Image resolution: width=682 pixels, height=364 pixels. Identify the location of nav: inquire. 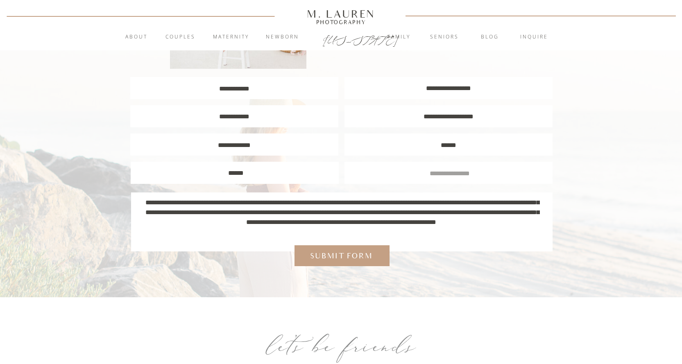
(534, 37).